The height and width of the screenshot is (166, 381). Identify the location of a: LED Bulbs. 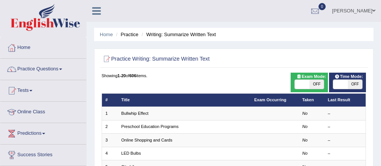
(131, 153).